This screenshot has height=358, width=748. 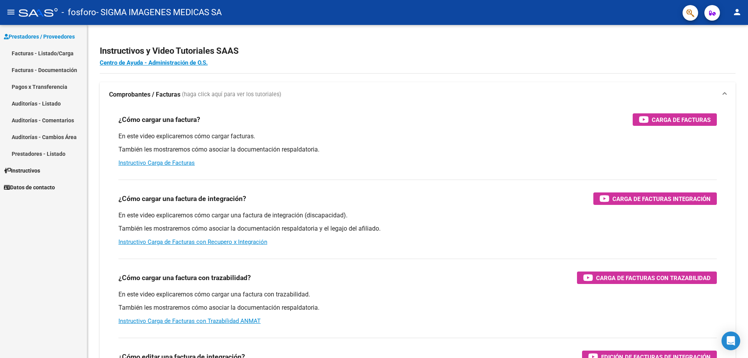 What do you see at coordinates (417, 136) in the screenshot?
I see `p: En este video explicaremos cómo cargar facturas.` at bounding box center [417, 136].